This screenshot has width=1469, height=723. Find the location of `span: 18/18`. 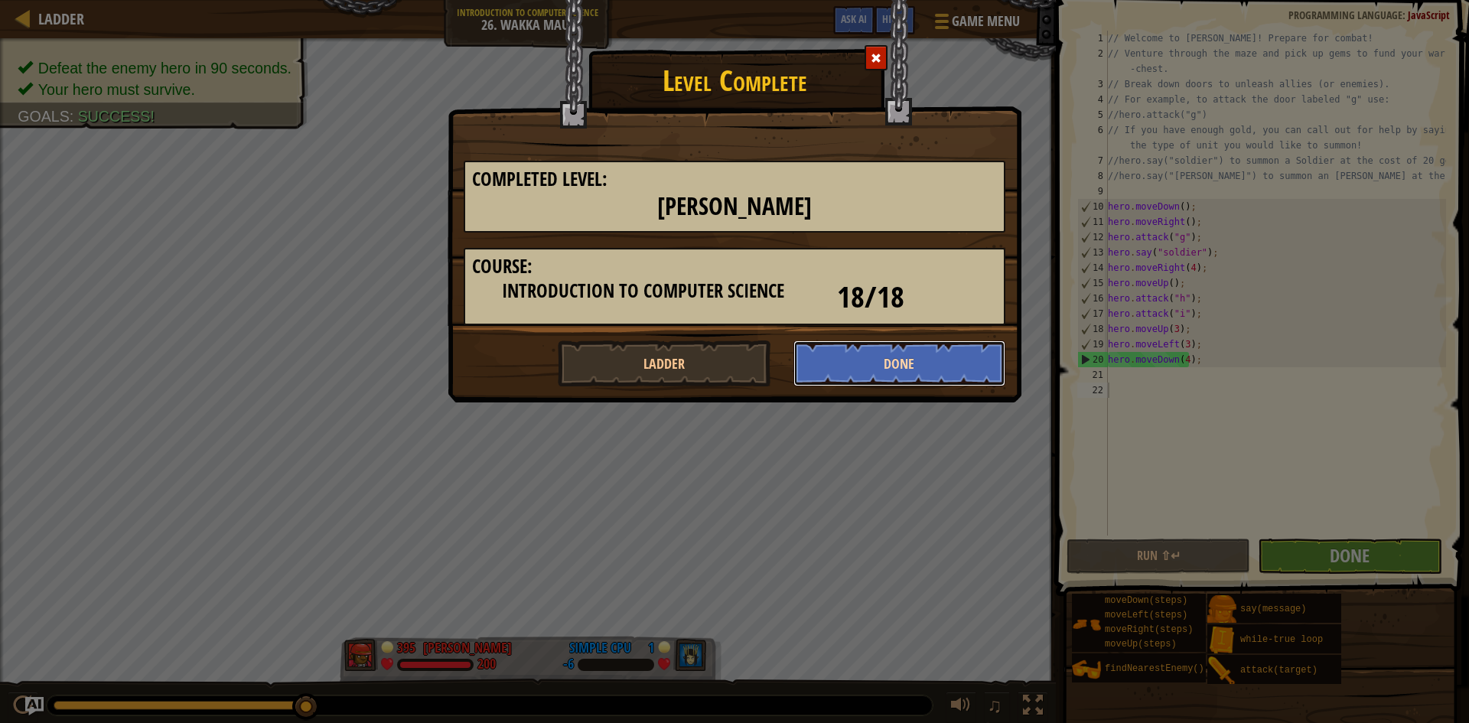

span: 18/18 is located at coordinates (871, 296).